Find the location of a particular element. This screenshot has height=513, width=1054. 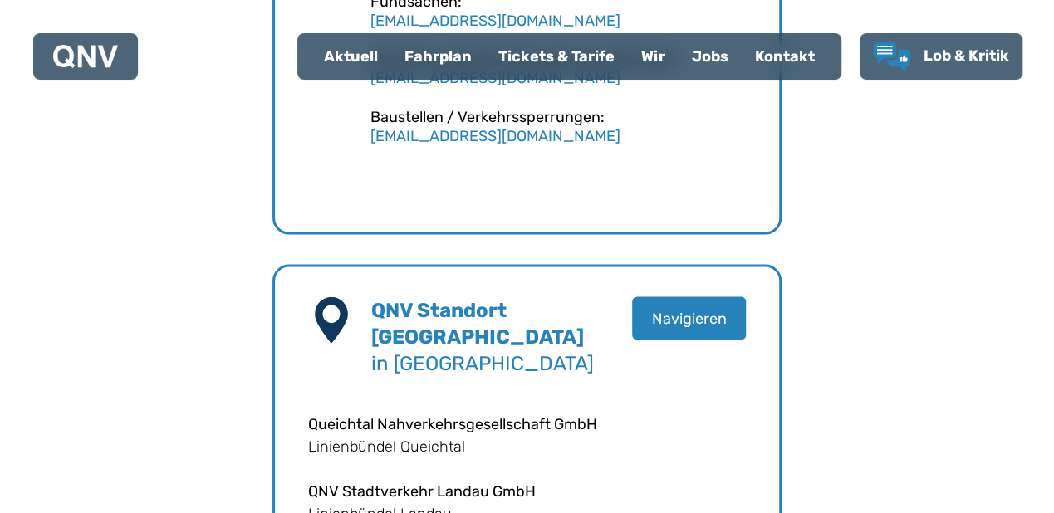

p: QNV Stadtverkehr Landau GmbH is located at coordinates (527, 491).